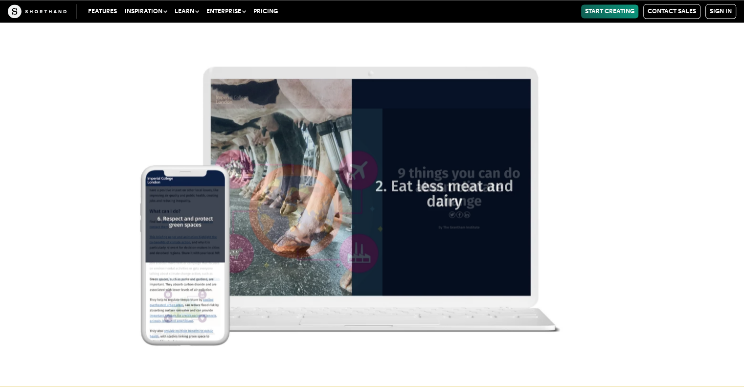 The height and width of the screenshot is (387, 744). I want to click on a: Sign in, so click(721, 11).